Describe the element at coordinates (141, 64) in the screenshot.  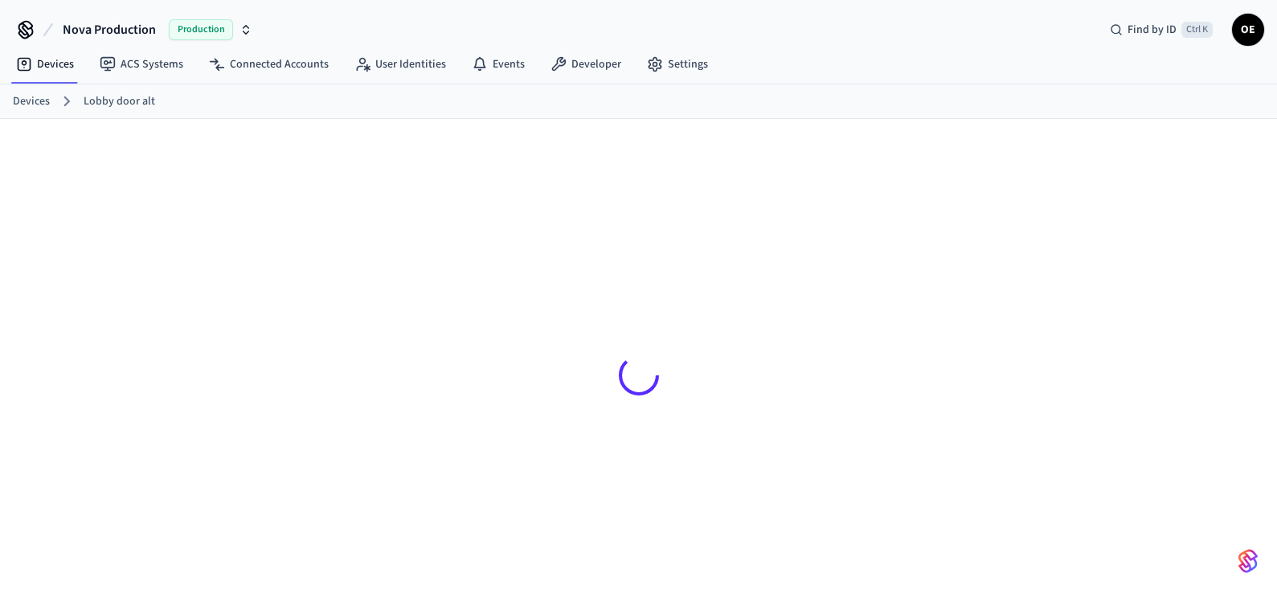
I see `a: ACS Systems` at that location.